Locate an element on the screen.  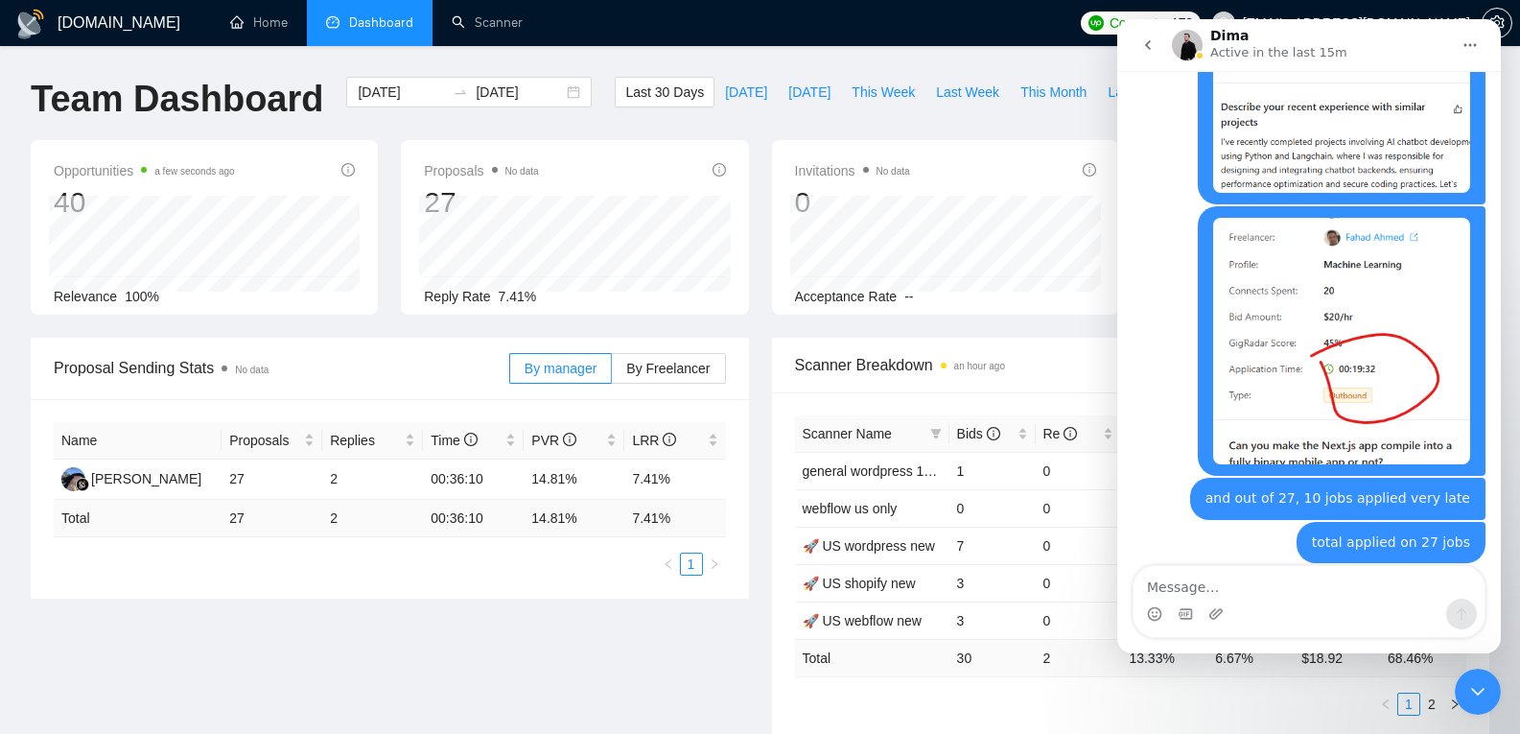
div: 0 is located at coordinates (853, 202).